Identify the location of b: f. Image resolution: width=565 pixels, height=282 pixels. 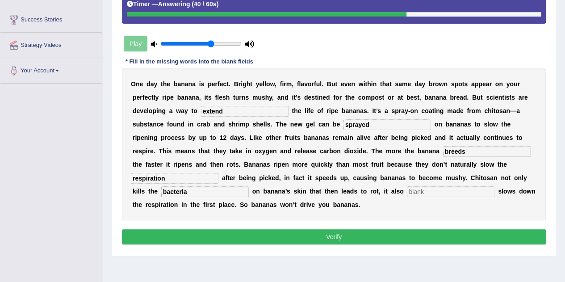
(467, 111).